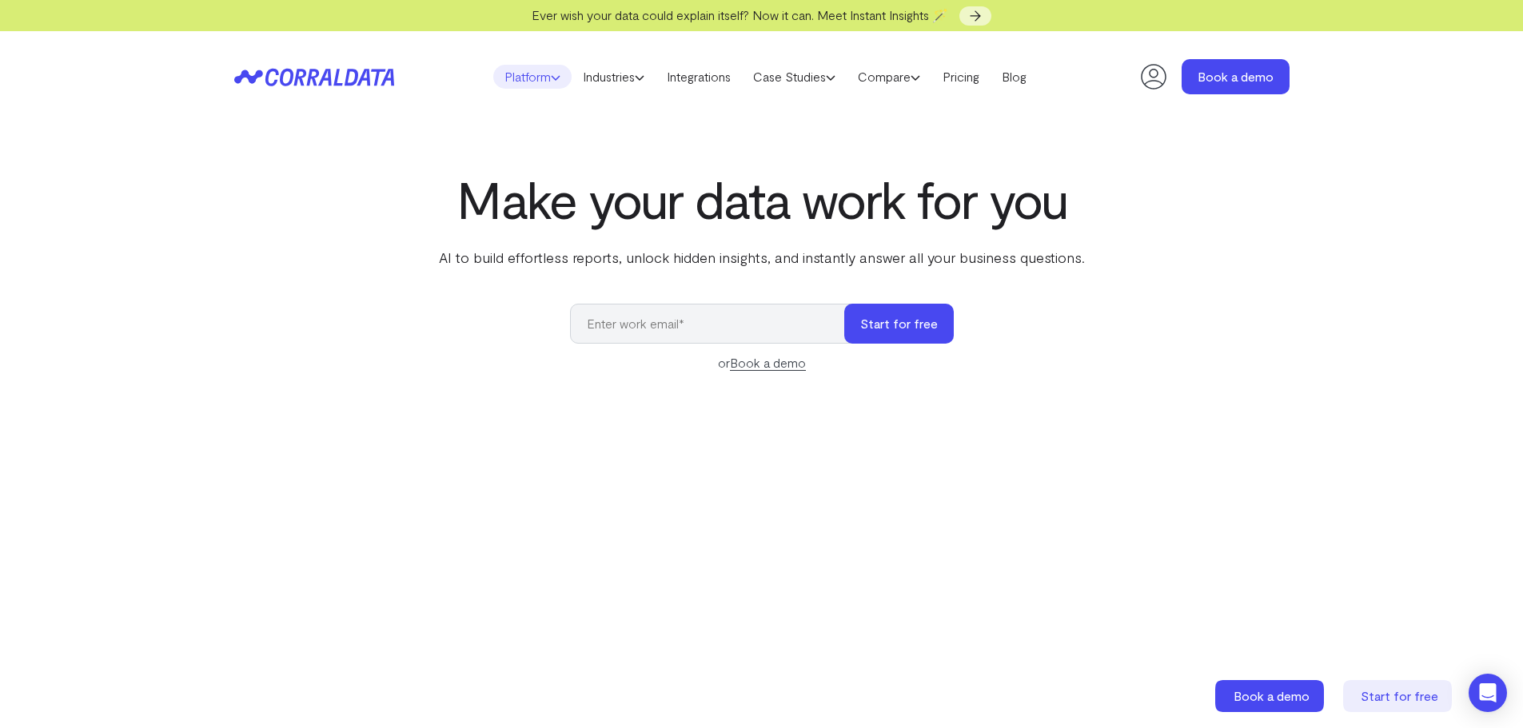  What do you see at coordinates (762, 257) in the screenshot?
I see `p: AI to build effortless reports, unlock hidden insights, and instantly answer all your business qu...` at bounding box center [762, 257].